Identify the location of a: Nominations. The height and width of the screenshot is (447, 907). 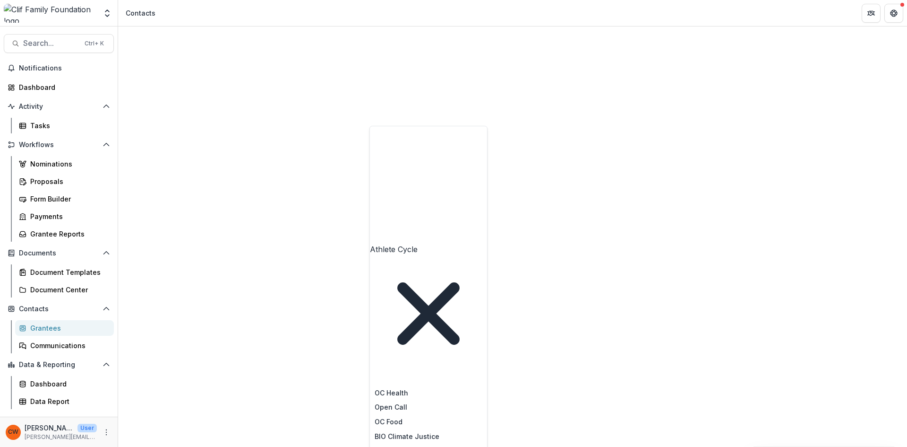
(64, 164).